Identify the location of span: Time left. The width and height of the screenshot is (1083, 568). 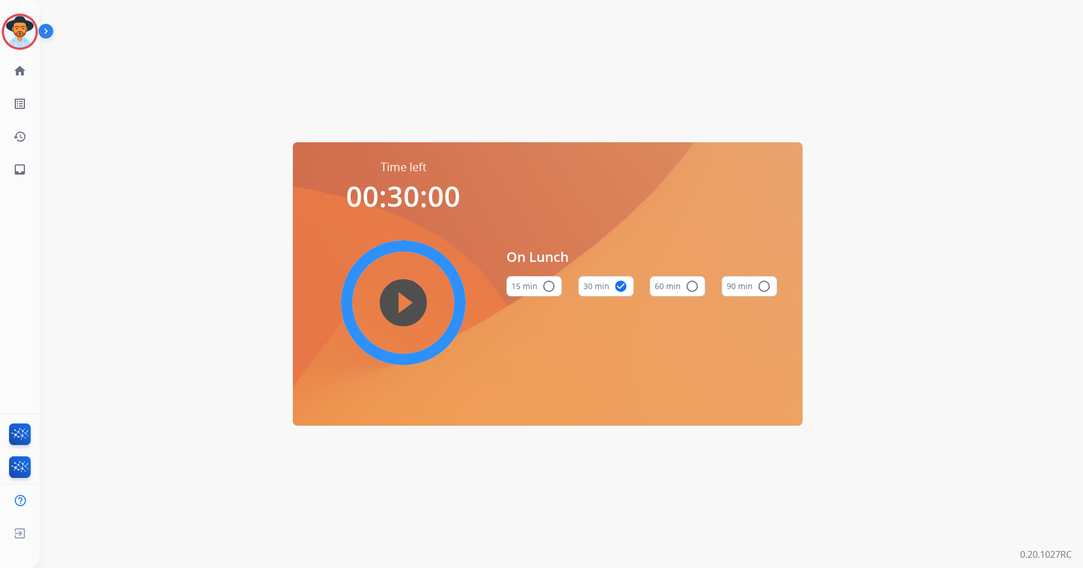
(403, 167).